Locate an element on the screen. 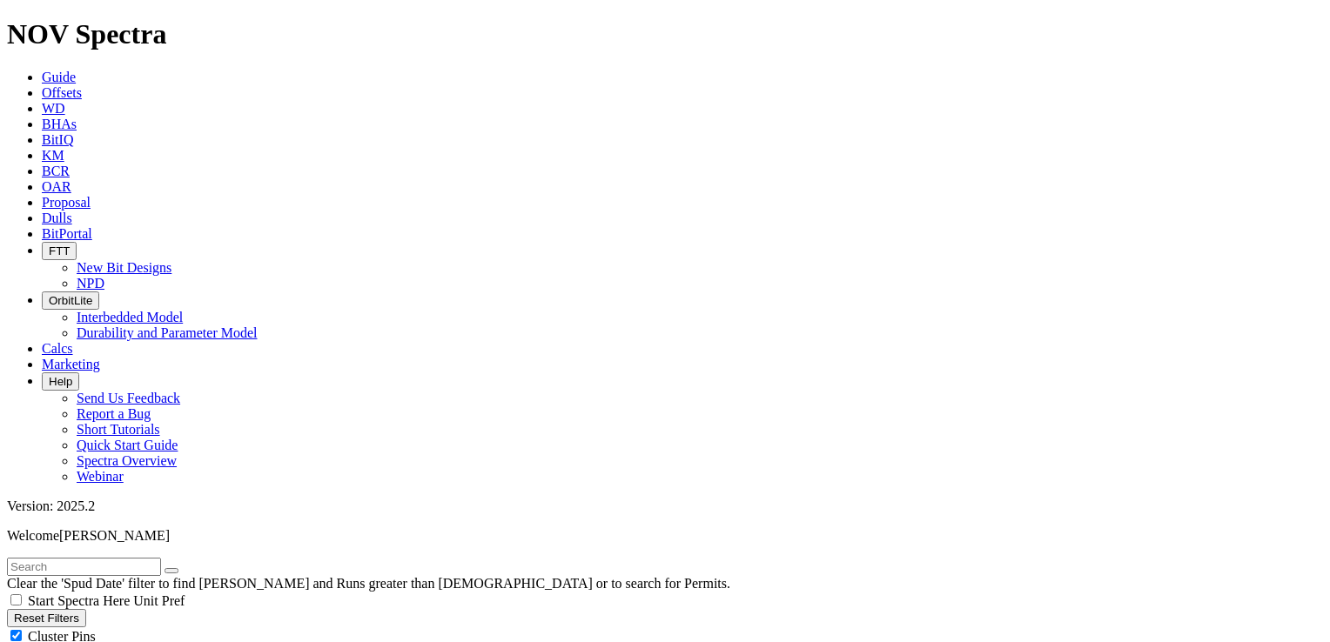 The image size is (1330, 642). span: BitPortal is located at coordinates (67, 233).